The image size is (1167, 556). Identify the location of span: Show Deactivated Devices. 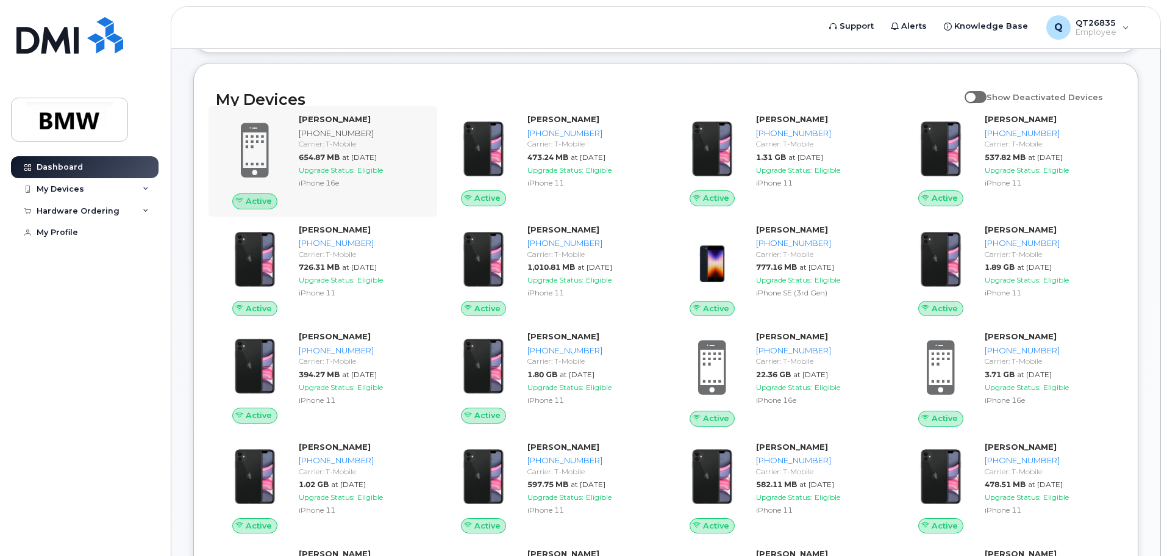
(1045, 97).